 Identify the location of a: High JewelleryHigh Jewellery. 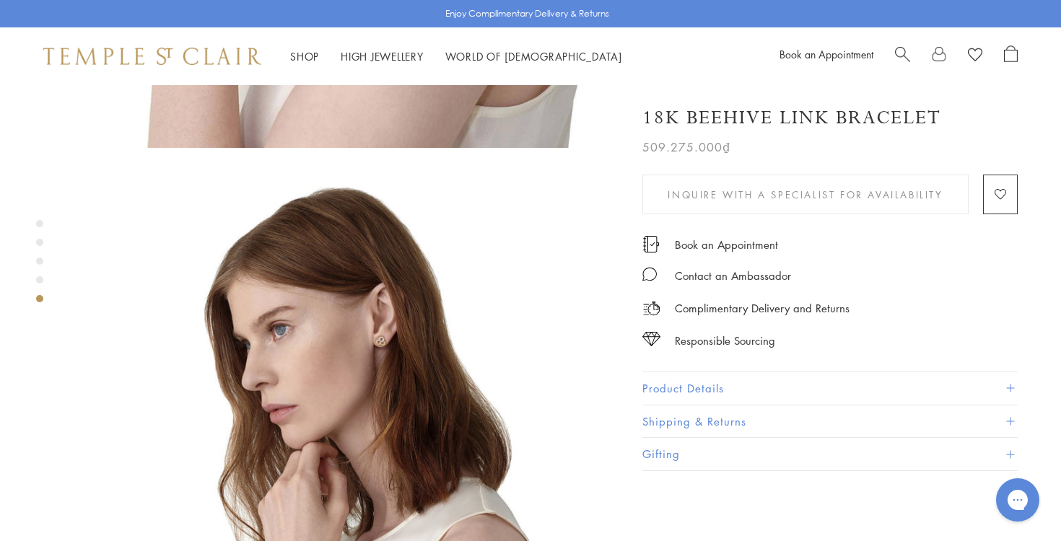
(382, 56).